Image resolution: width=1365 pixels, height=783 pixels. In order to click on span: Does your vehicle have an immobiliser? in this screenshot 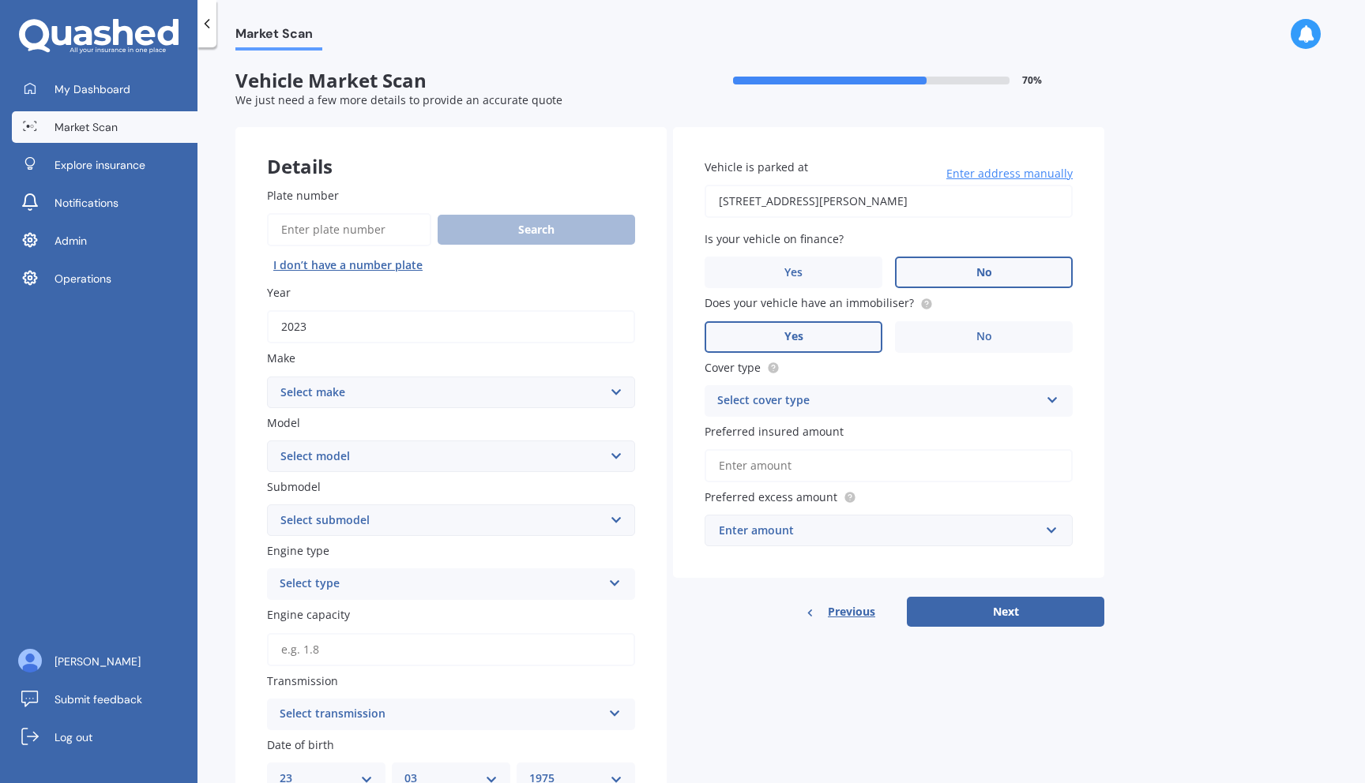, I will do `click(809, 303)`.